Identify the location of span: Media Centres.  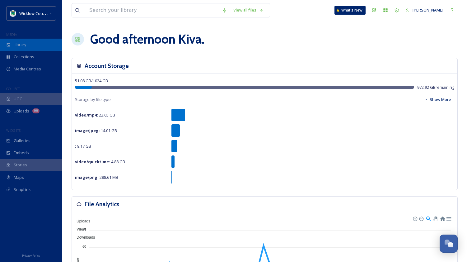
(27, 69).